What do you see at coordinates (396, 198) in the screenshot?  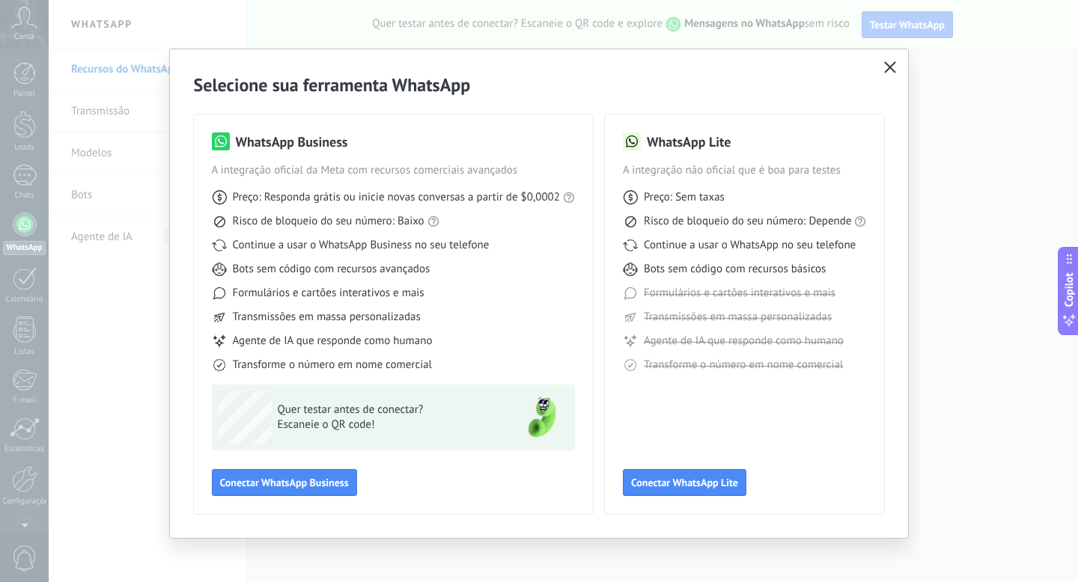 I see `span: Preço: Responda grátis ou inicie novas conversas a partir de $0,0002` at bounding box center [396, 198].